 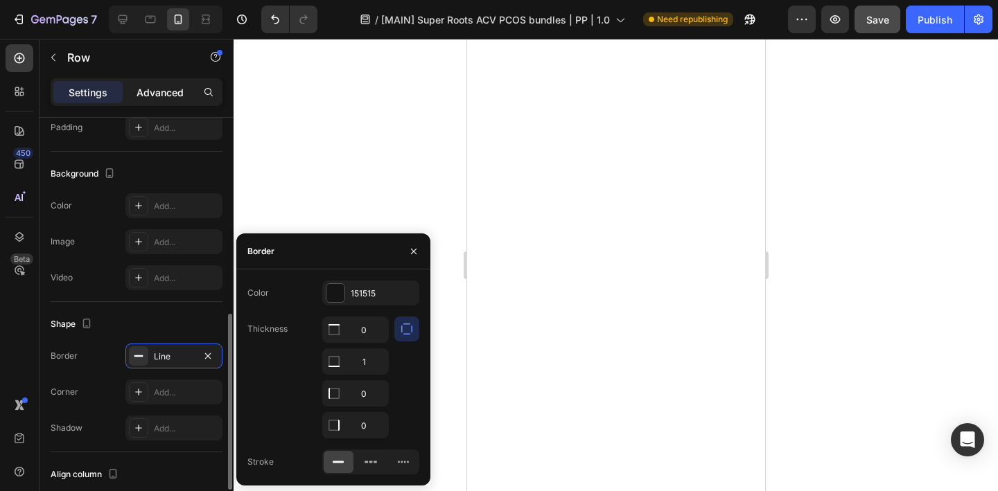 What do you see at coordinates (73, 324) in the screenshot?
I see `div: Shape` at bounding box center [73, 324].